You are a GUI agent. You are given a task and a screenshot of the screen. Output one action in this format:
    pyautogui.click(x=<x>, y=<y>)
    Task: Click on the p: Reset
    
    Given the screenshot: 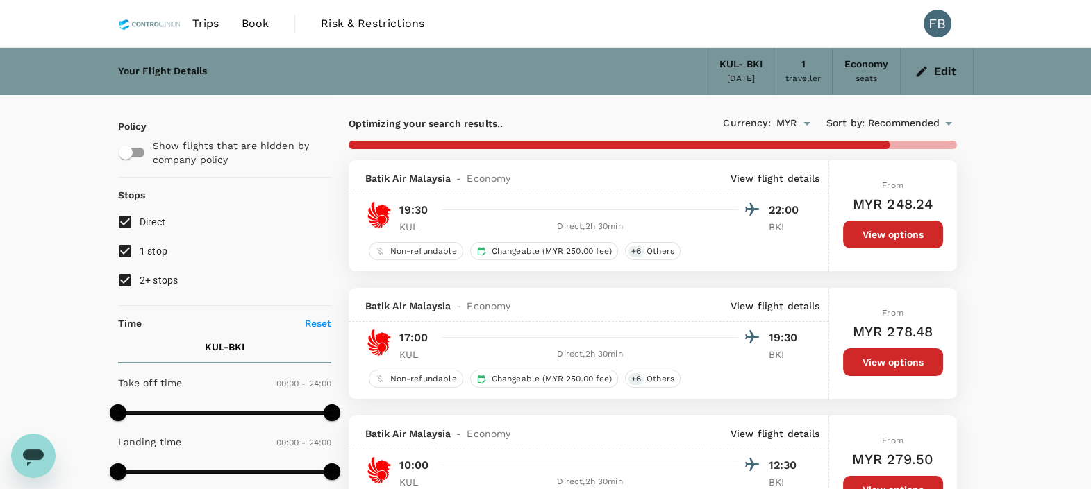 What is the action you would take?
    pyautogui.click(x=318, y=324)
    